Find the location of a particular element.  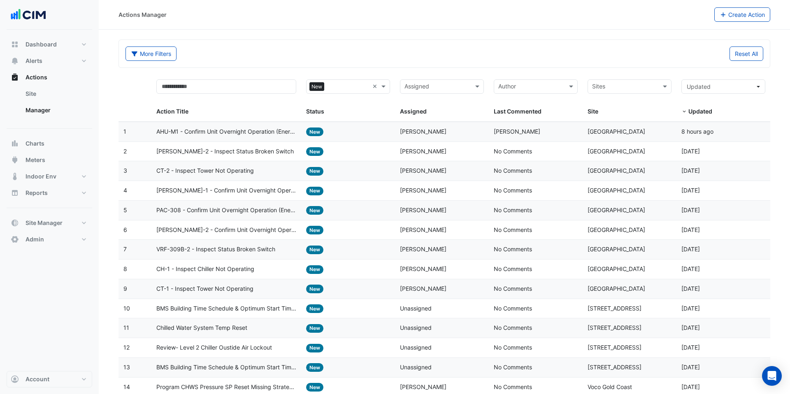

span: PAC-308 - Confirm Unit Overnight Operation (Energy Waste) is located at coordinates (226, 210).